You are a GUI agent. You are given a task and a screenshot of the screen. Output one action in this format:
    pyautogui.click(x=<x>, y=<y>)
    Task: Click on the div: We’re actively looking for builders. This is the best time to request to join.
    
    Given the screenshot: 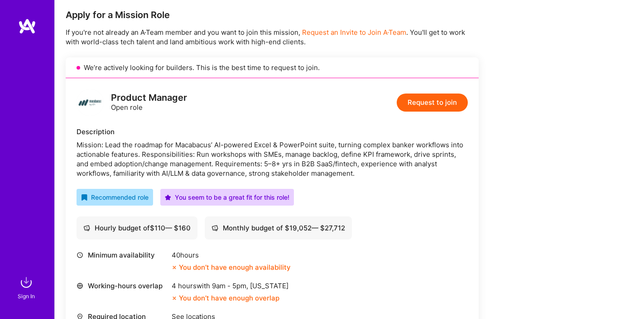 What is the action you would take?
    pyautogui.click(x=272, y=68)
    